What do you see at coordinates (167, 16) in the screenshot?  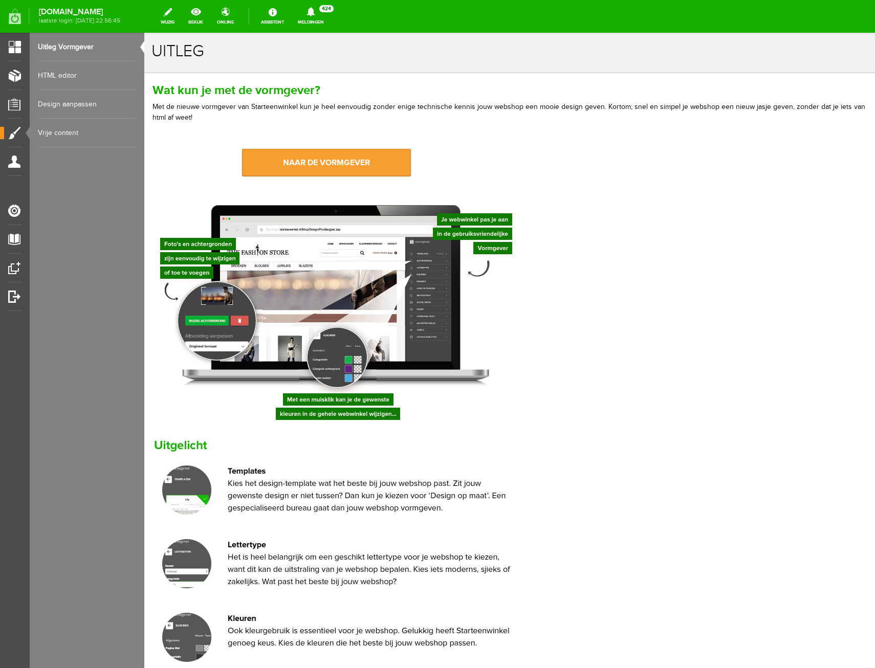 I see `a: wijzig` at bounding box center [167, 16].